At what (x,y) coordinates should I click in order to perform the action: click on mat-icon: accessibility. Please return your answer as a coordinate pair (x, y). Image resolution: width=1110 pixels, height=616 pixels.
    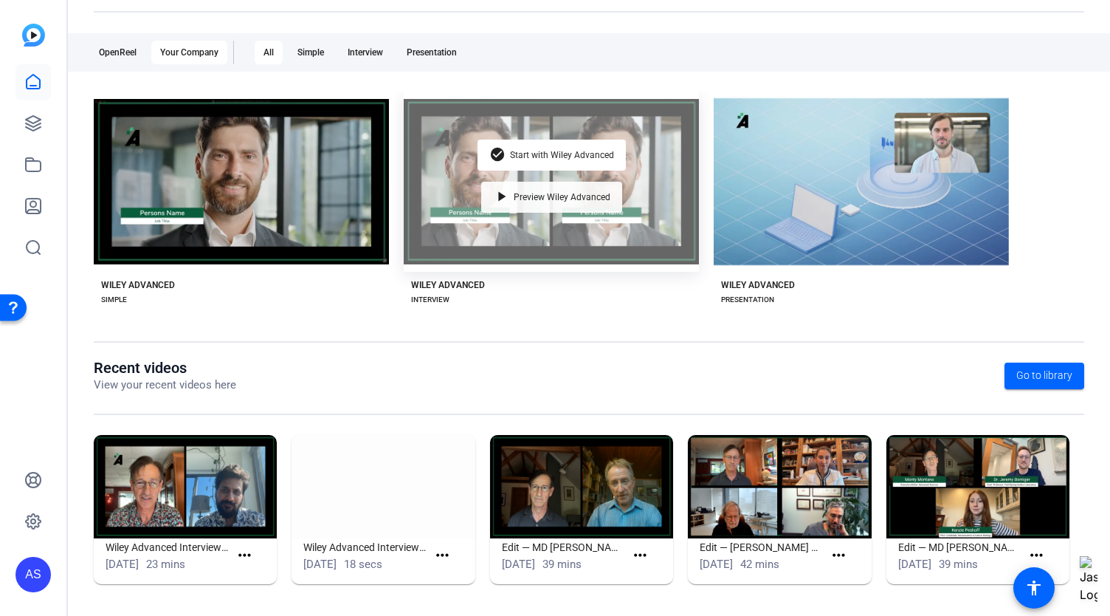
    Looking at the image, I should click on (1034, 588).